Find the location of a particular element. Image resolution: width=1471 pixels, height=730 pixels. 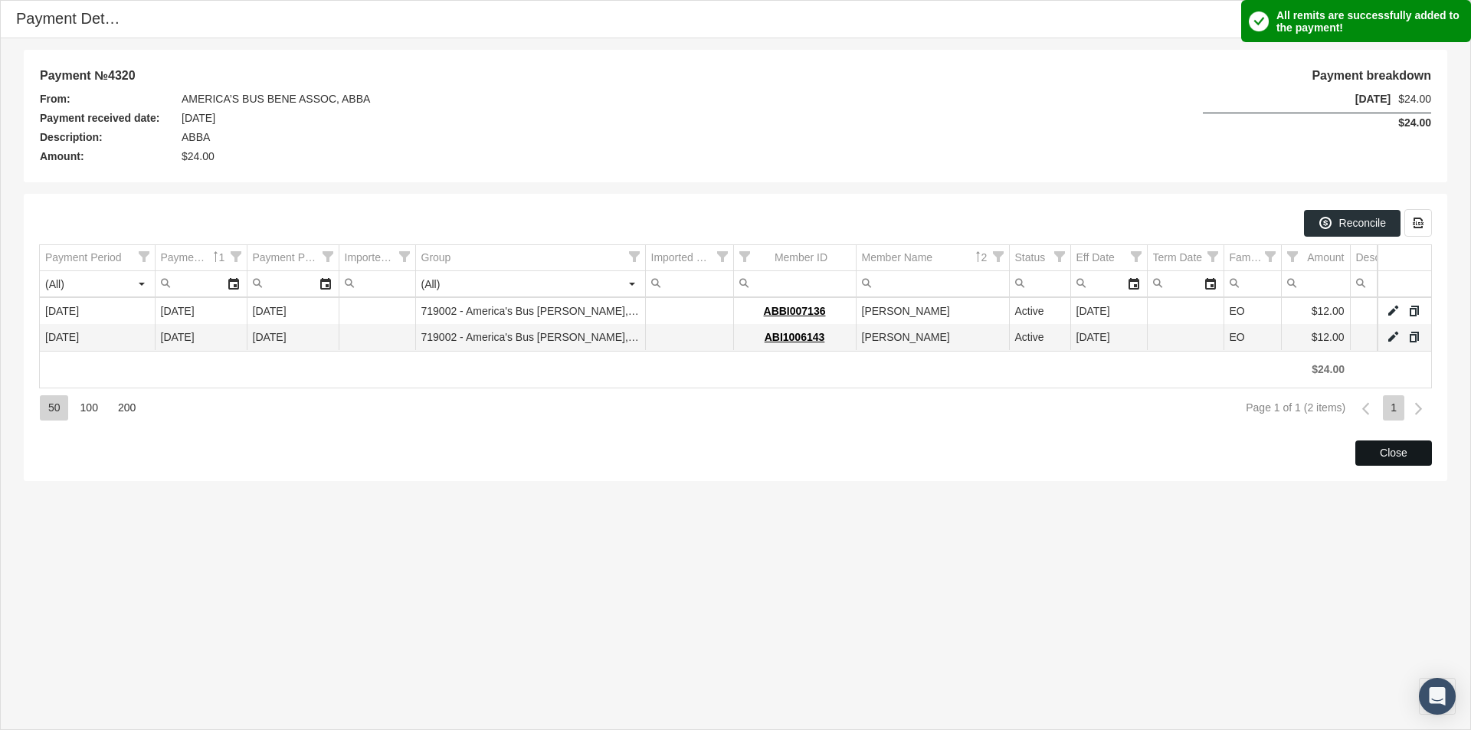

td: Column Group is located at coordinates (530, 258).